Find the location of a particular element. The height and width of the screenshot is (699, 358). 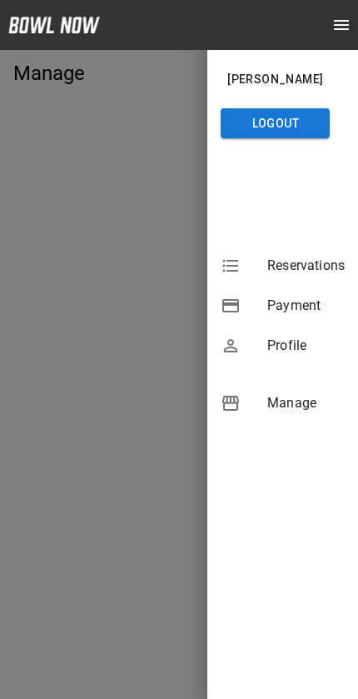

div: Reservations is located at coordinates (282, 266).